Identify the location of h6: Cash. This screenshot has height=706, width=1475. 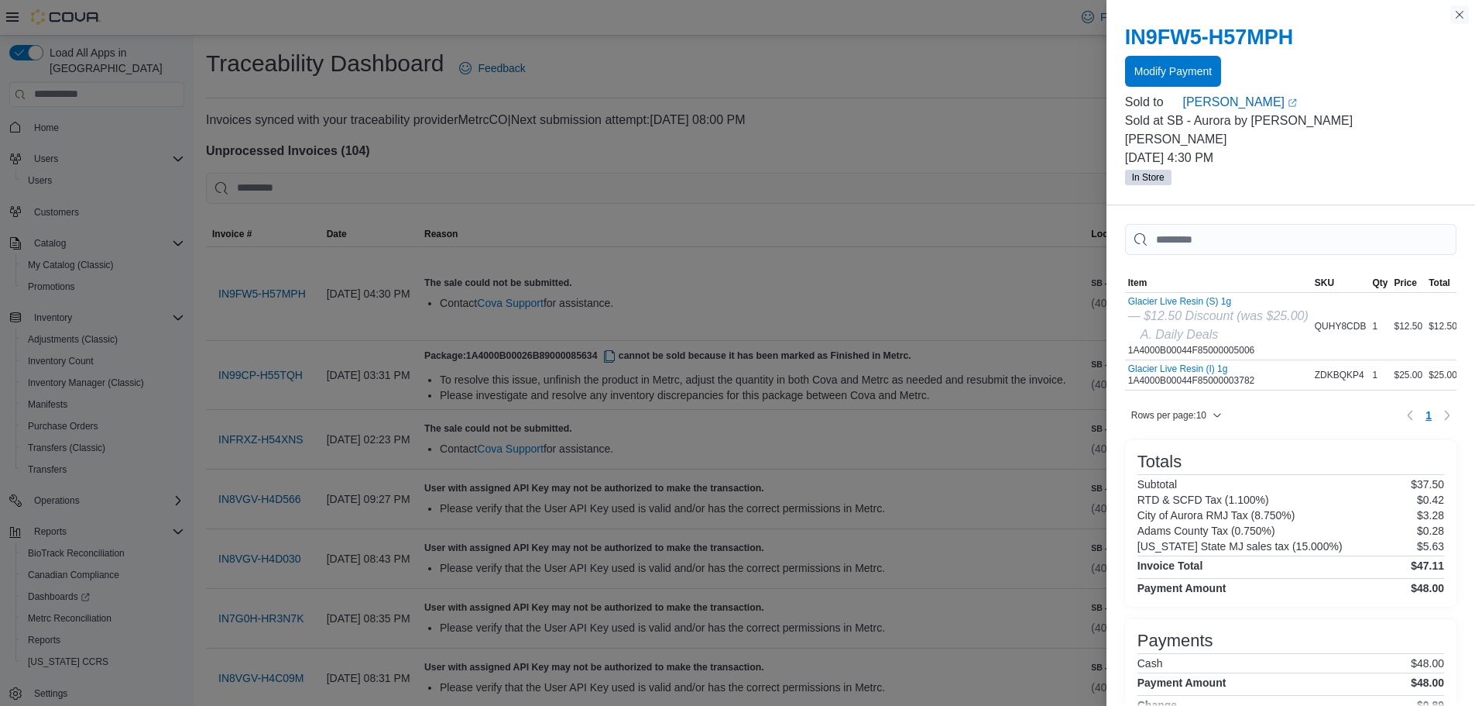
(1150, 663).